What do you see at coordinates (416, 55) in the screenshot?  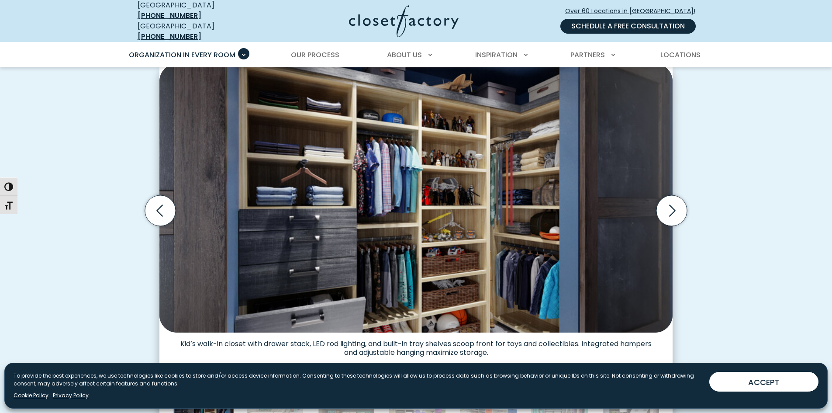 I see `nav: Primary Menu` at bounding box center [416, 55].